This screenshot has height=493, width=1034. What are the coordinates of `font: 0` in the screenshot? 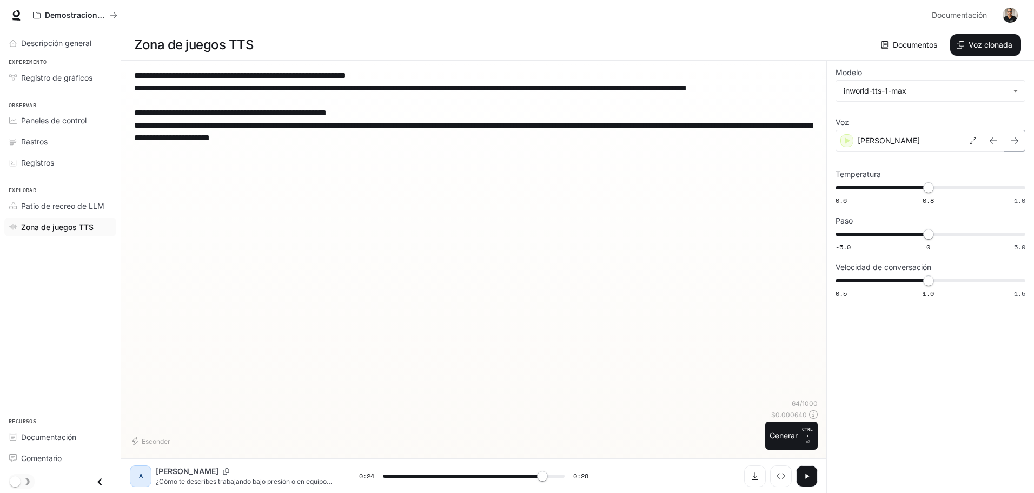 It's located at (928, 247).